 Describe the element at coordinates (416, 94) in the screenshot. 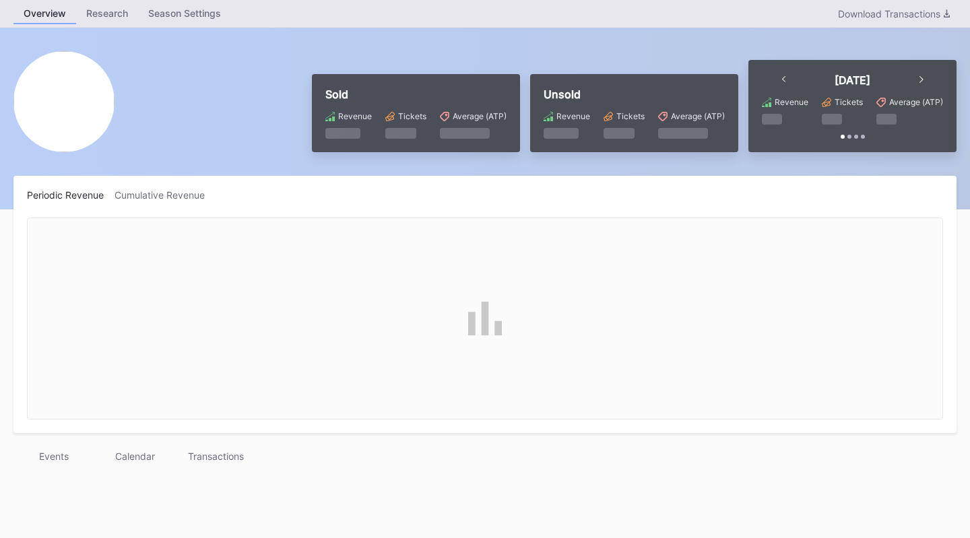

I see `div: Sold` at that location.